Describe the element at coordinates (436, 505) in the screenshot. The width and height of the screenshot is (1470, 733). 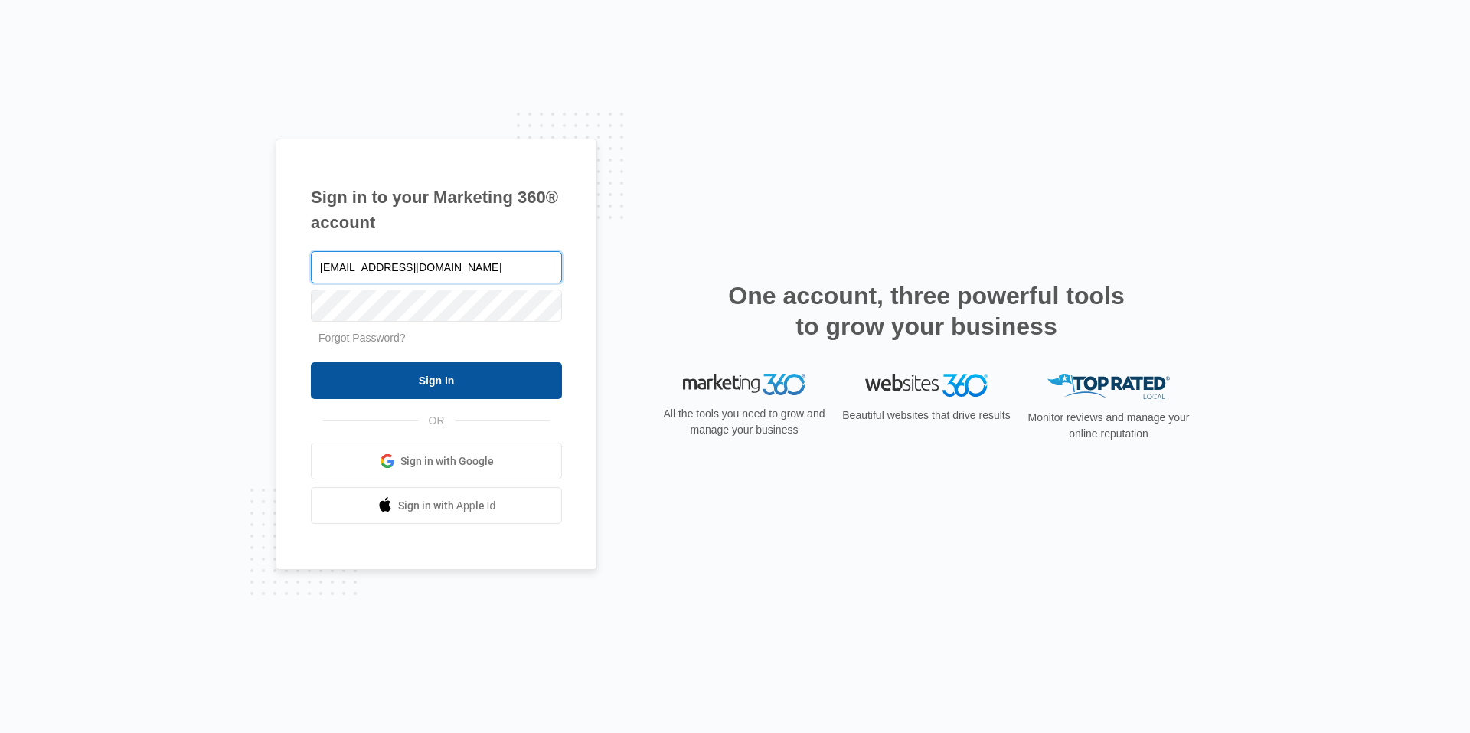
I see `a: Sign in with Apple Id` at that location.